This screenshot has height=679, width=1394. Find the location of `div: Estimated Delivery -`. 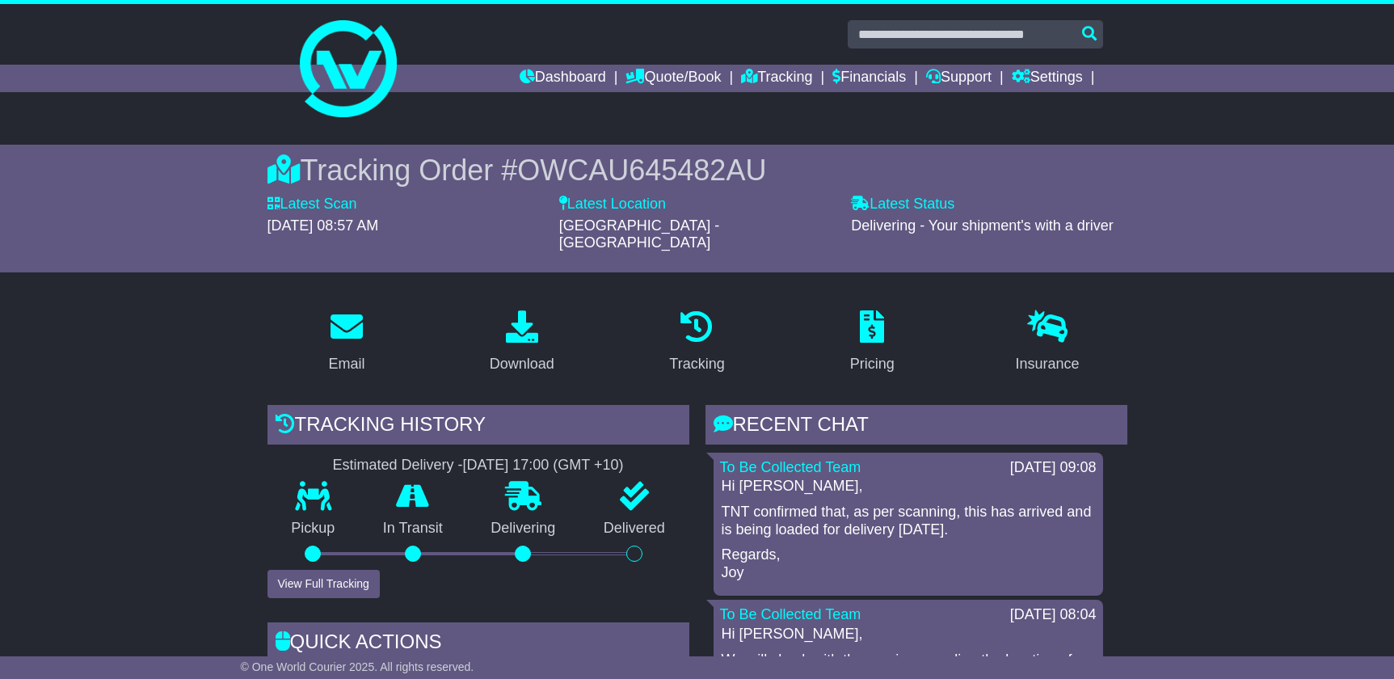

div: Estimated Delivery - is located at coordinates (478, 465).